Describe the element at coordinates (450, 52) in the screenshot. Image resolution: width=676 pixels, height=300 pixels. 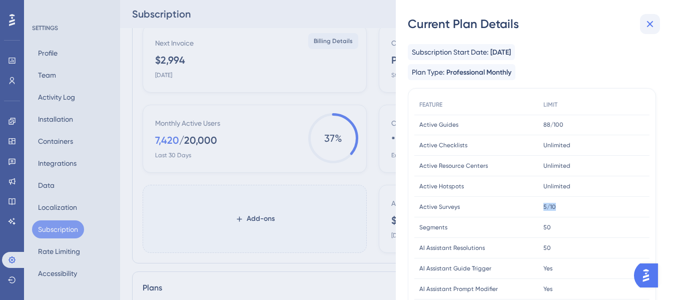
I see `span: Subscription Start Date:` at that location.